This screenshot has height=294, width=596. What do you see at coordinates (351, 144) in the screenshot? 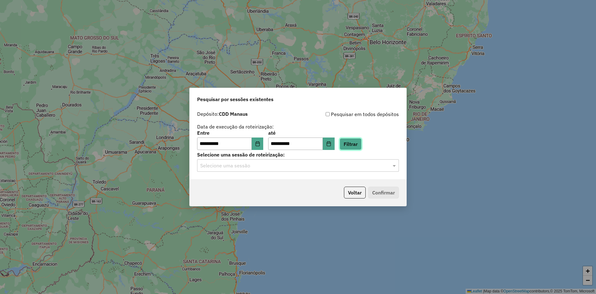
I see `button: Filtrar` at bounding box center [351, 144].